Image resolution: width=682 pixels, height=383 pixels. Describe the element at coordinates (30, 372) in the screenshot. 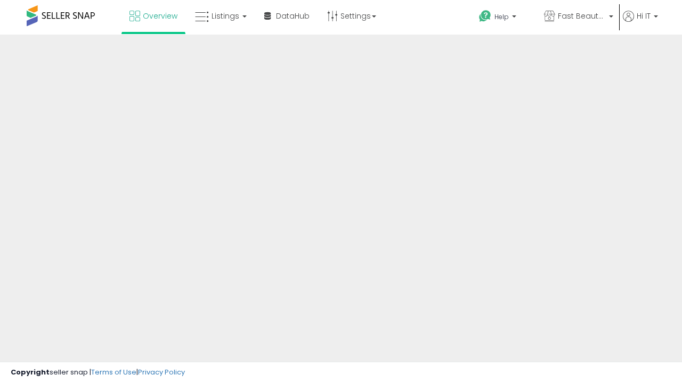

I see `strong: Copyright` at that location.